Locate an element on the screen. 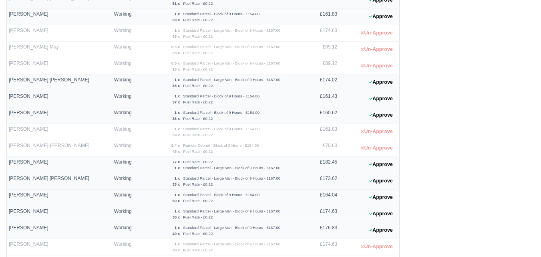 This screenshot has height=257, width=541. strong: 49 x is located at coordinates (176, 233).